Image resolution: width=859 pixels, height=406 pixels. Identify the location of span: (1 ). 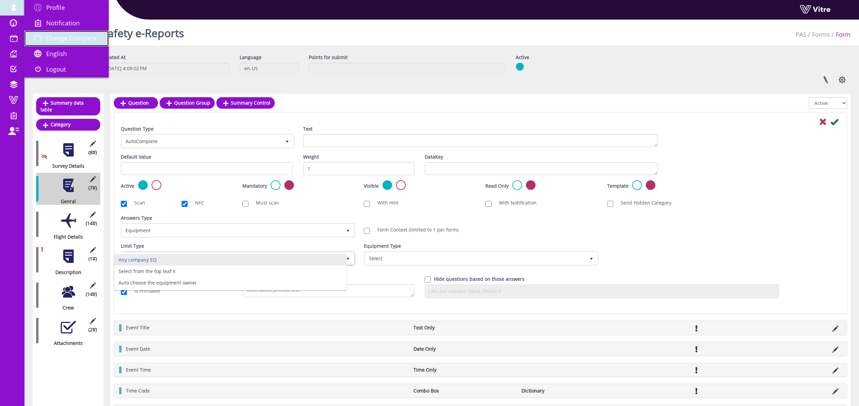
(93, 259).